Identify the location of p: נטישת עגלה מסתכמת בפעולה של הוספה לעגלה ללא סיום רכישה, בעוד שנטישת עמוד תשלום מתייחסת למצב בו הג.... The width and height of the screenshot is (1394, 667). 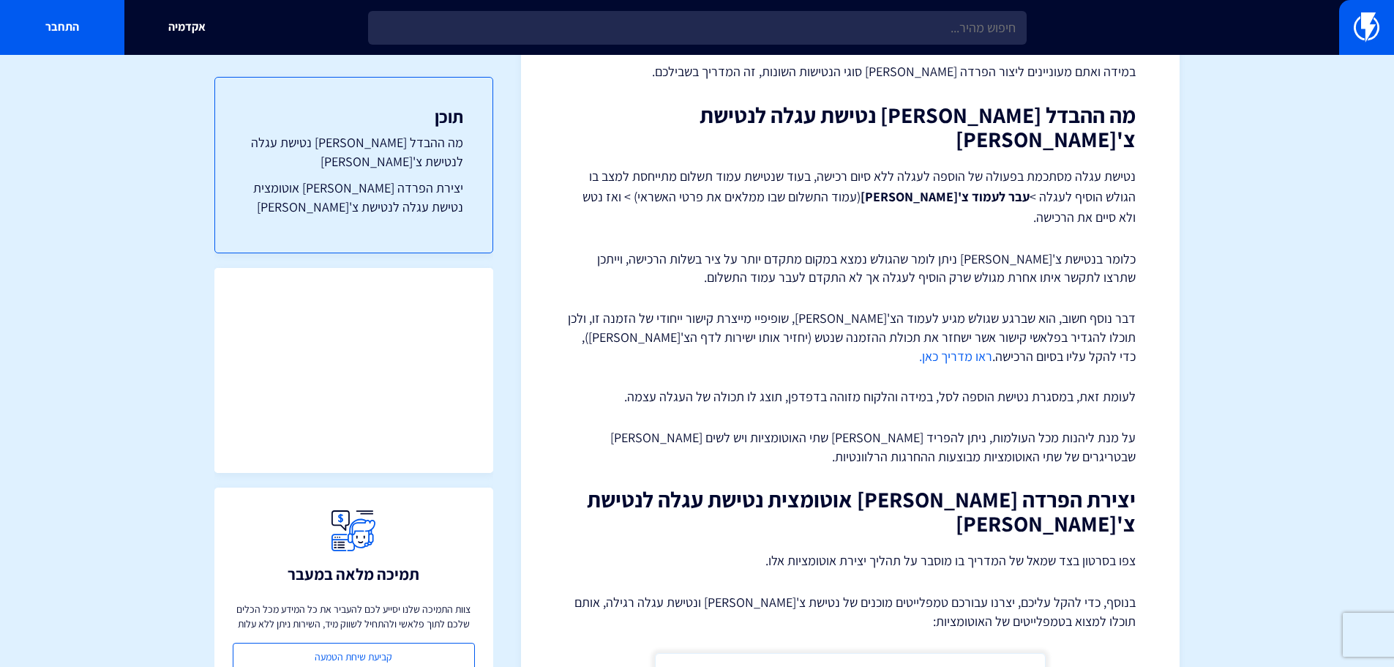
(850, 197).